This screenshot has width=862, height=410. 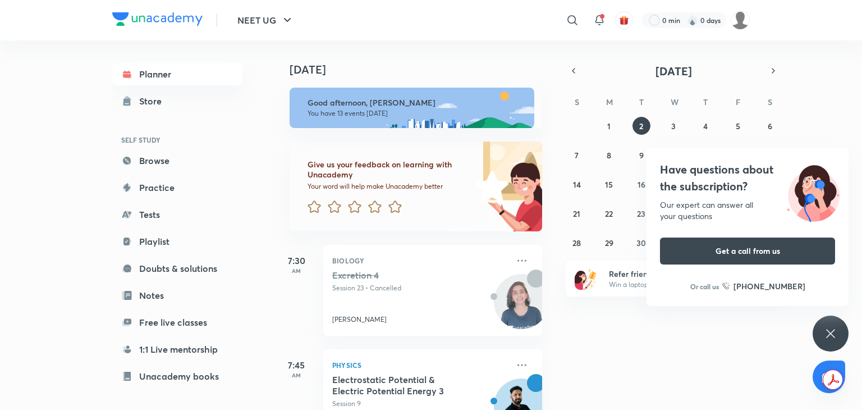 What do you see at coordinates (177, 140) in the screenshot?
I see `h6: SELF STUDY` at bounding box center [177, 140].